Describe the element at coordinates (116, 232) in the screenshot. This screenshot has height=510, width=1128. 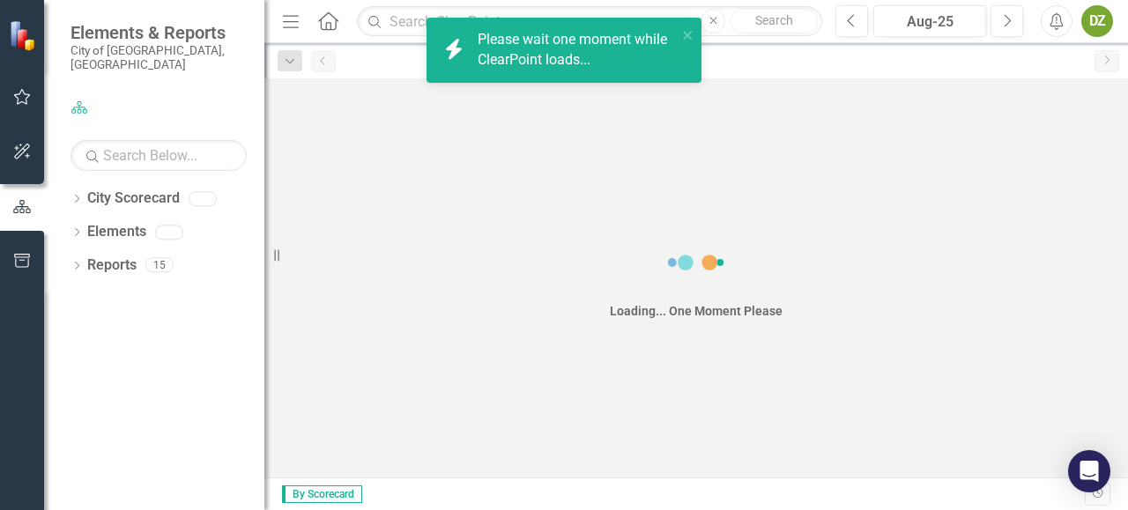
I see `a: Elements` at that location.